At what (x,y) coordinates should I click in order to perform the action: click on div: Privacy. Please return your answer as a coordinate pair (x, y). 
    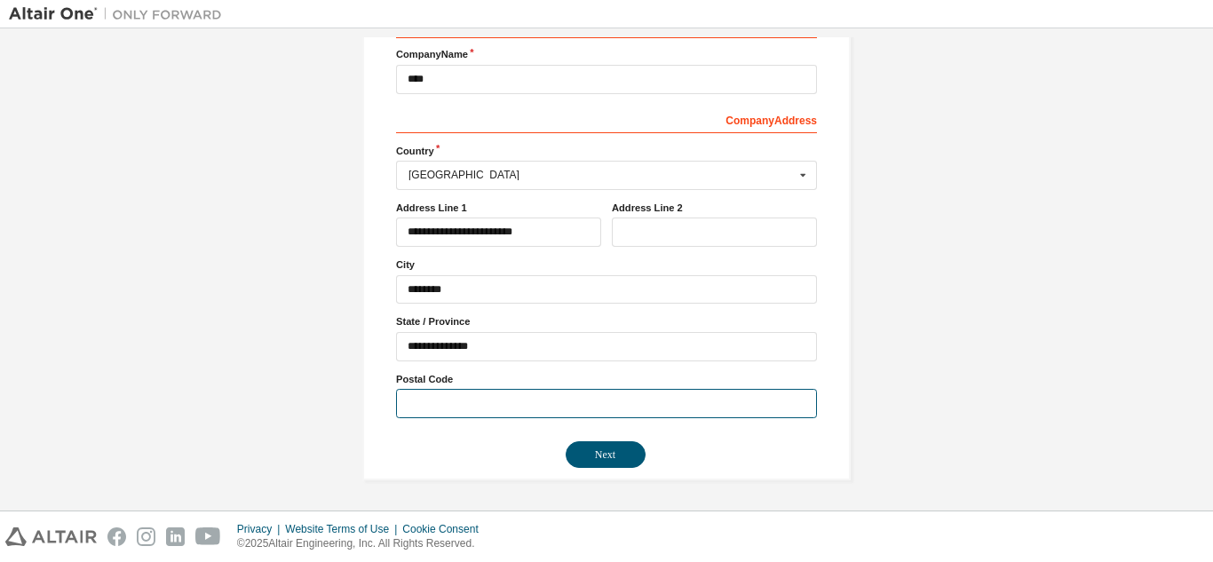
    Looking at the image, I should click on (261, 529).